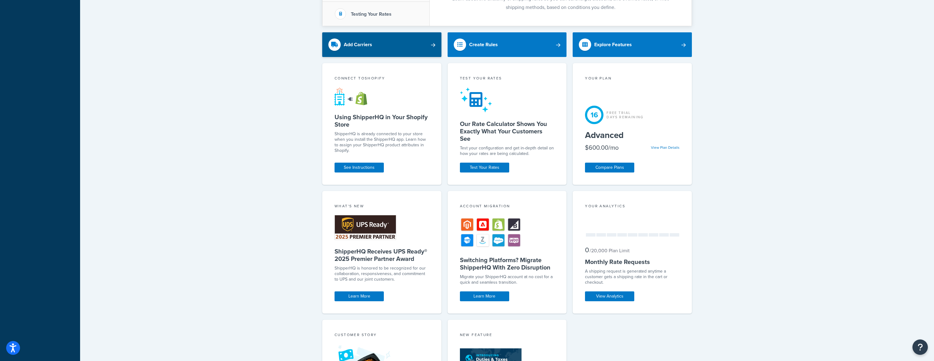 The image size is (934, 361). Describe the element at coordinates (632, 277) in the screenshot. I see `div: A shipping request is generated anytime a customer gets a shipping rate in the cart or checkout.` at that location.